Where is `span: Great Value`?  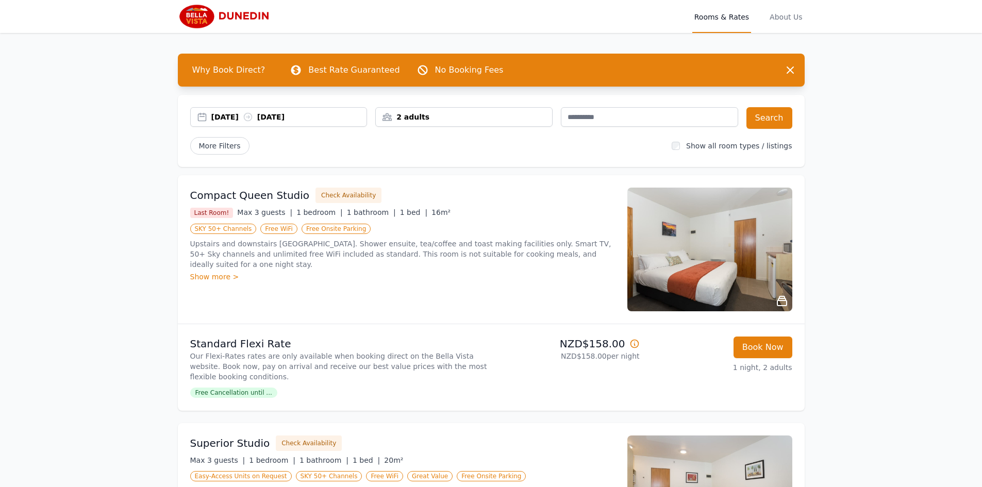 span: Great Value is located at coordinates (430, 476).